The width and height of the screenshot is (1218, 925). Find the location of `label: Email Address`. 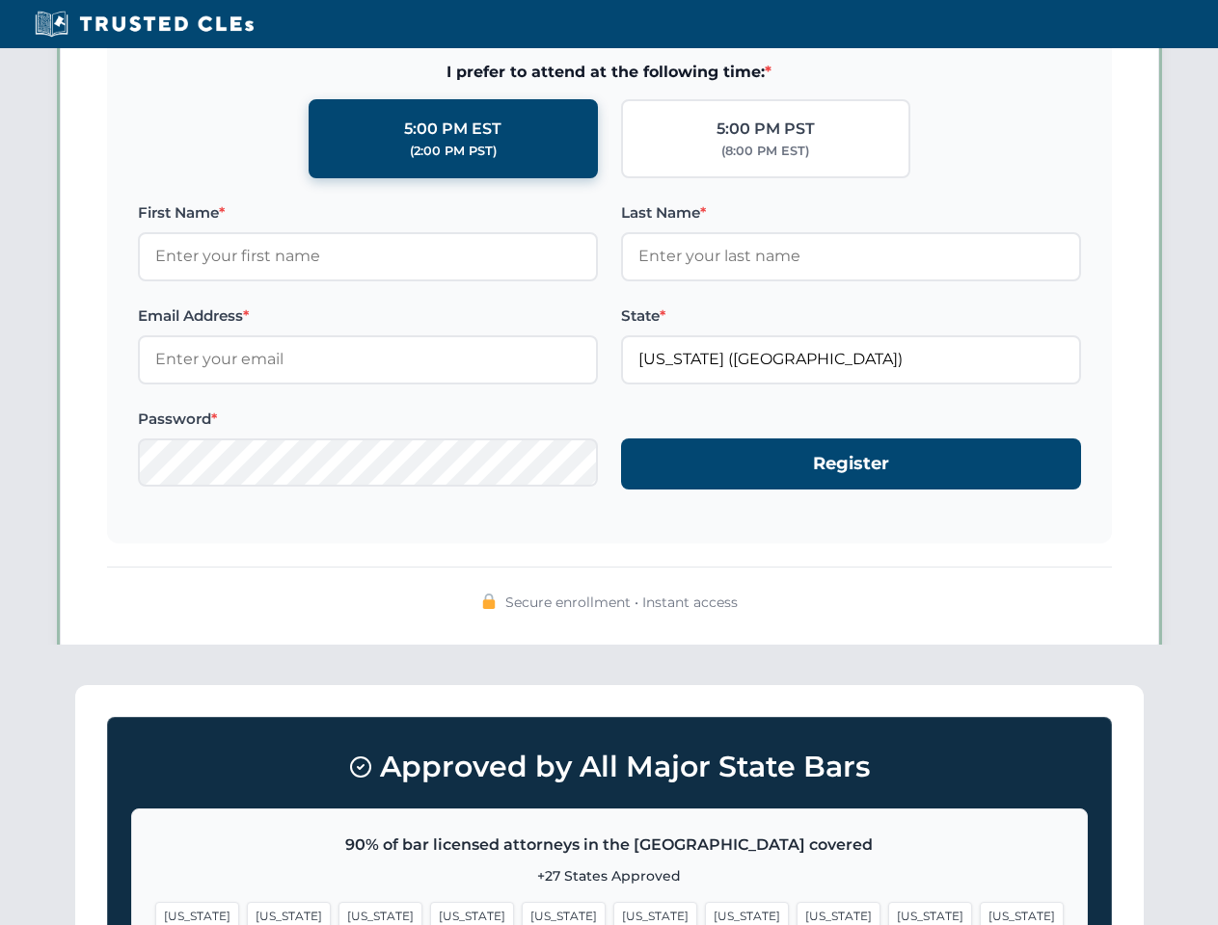

label: Email Address is located at coordinates (367, 316).